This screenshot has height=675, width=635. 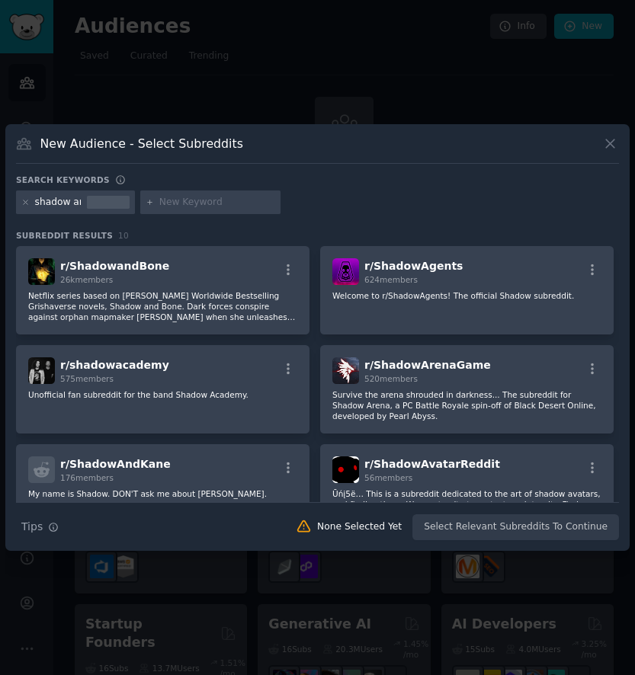 What do you see at coordinates (466, 504) in the screenshot?
I see `p: Ūńį5ë… This is a subreddit dedicated to the art of shadow avatars, and finding them. We must unit...` at bounding box center [466, 504].